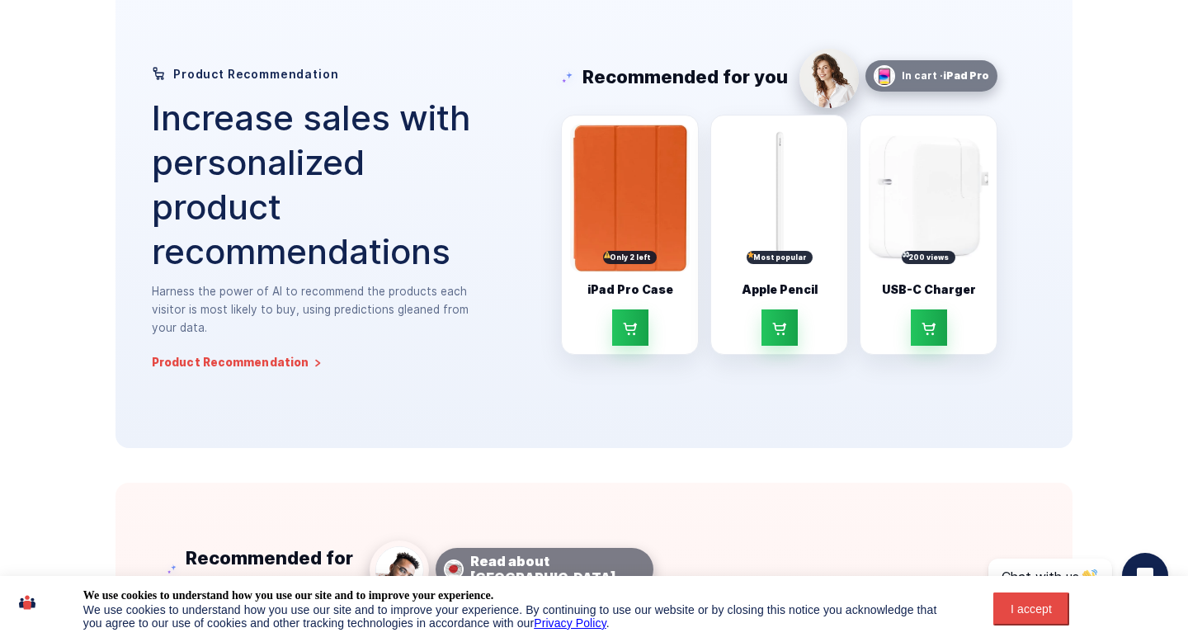  I want to click on button: Add Apple Pencil to cart, so click(780, 328).